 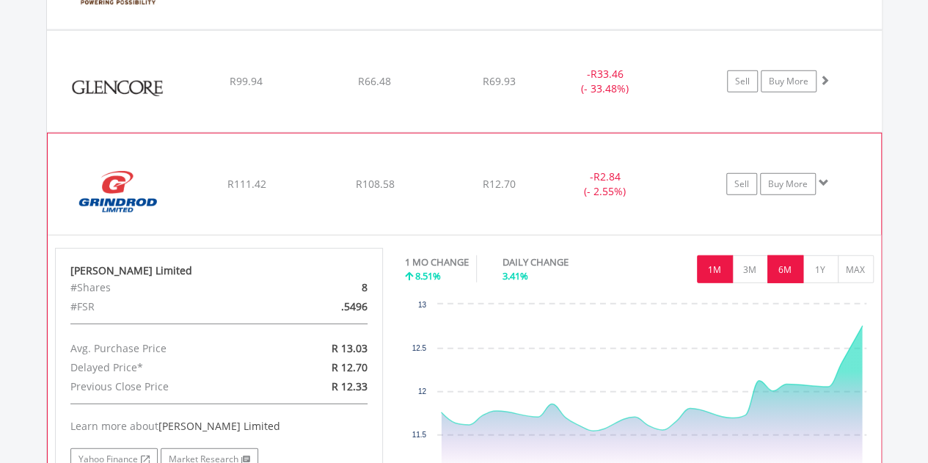 What do you see at coordinates (166, 307) in the screenshot?
I see `div: #FSR` at bounding box center [166, 307].